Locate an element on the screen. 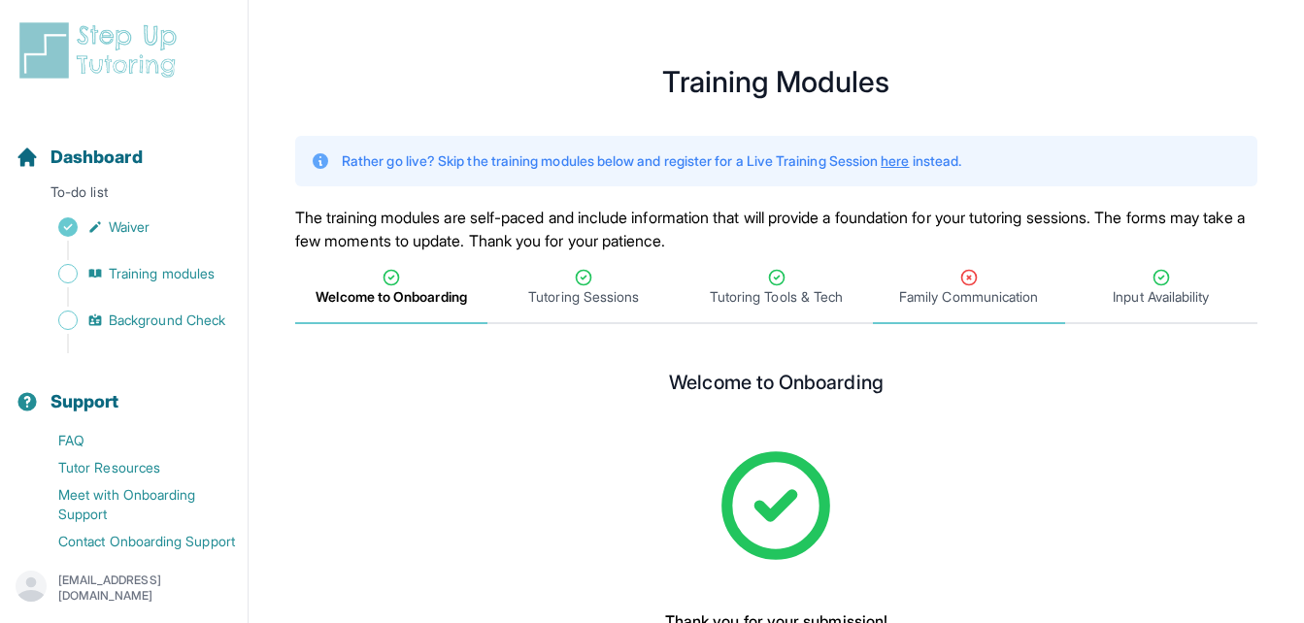 The width and height of the screenshot is (1304, 623). span: Support is located at coordinates (84, 402).